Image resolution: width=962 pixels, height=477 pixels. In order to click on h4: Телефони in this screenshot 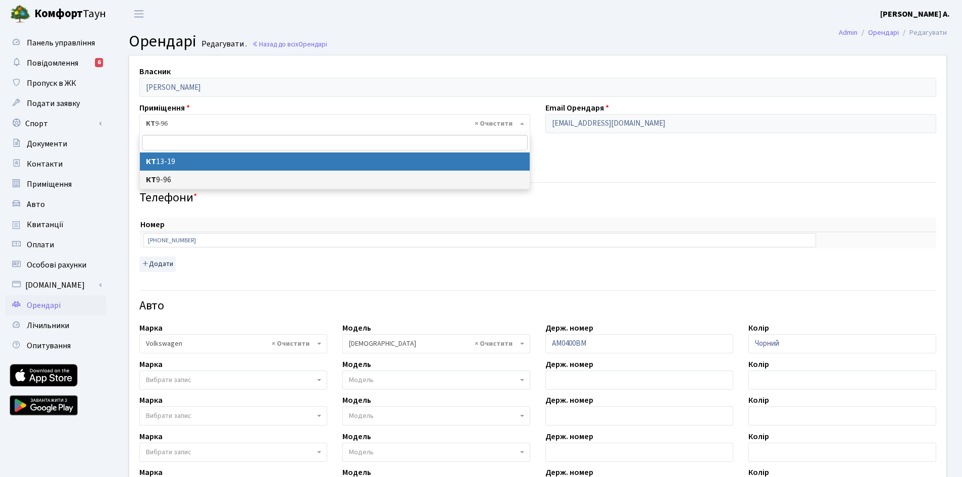, I will do `click(538, 198)`.